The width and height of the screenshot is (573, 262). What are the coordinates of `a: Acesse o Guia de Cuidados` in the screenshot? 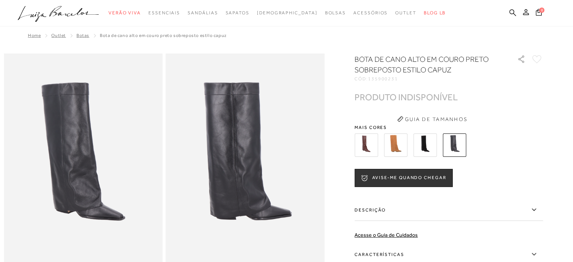 It's located at (386, 235).